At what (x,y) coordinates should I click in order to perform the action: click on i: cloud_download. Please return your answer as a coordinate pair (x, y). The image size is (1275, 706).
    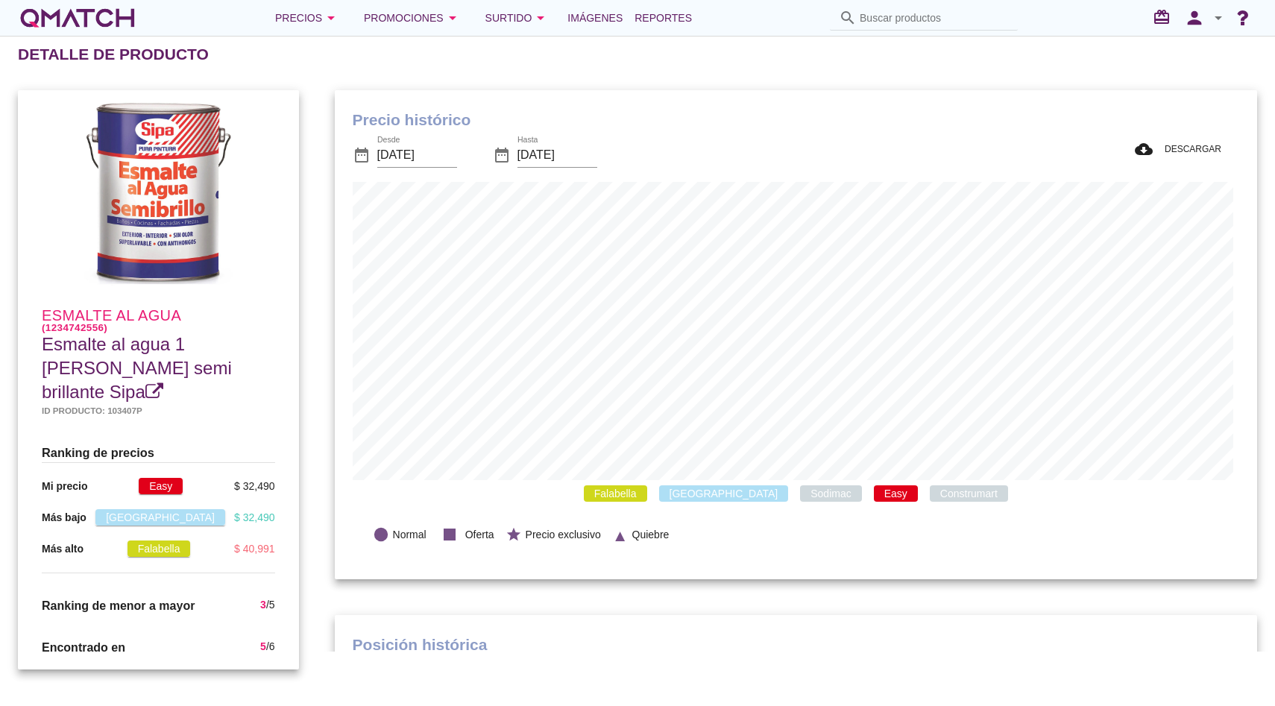
    Looking at the image, I should click on (1147, 149).